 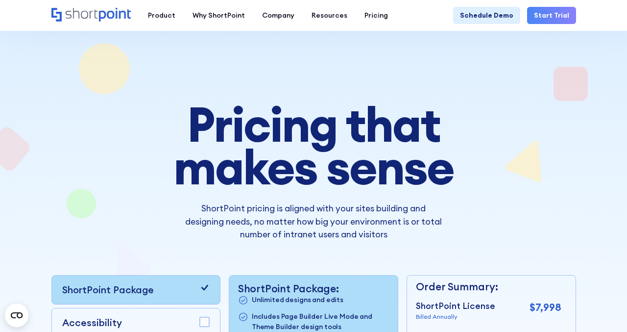 What do you see at coordinates (539, 275) in the screenshot?
I see `div: Chat Widget` at bounding box center [539, 275].